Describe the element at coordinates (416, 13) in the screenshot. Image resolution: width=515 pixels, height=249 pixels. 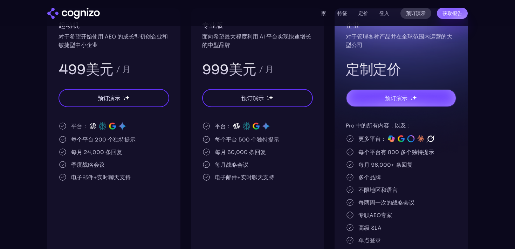
I see `a: 预订演示` at that location.